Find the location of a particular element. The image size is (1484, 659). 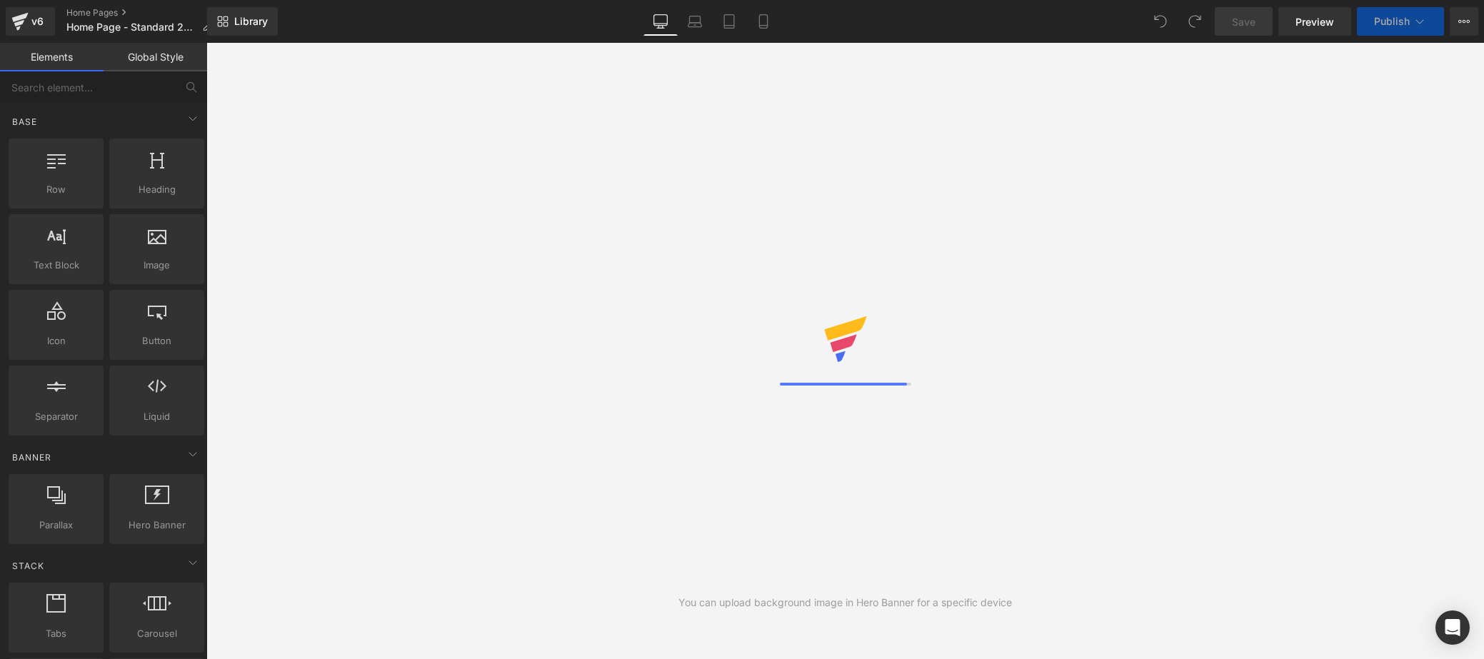

a: New Library is located at coordinates (242, 21).